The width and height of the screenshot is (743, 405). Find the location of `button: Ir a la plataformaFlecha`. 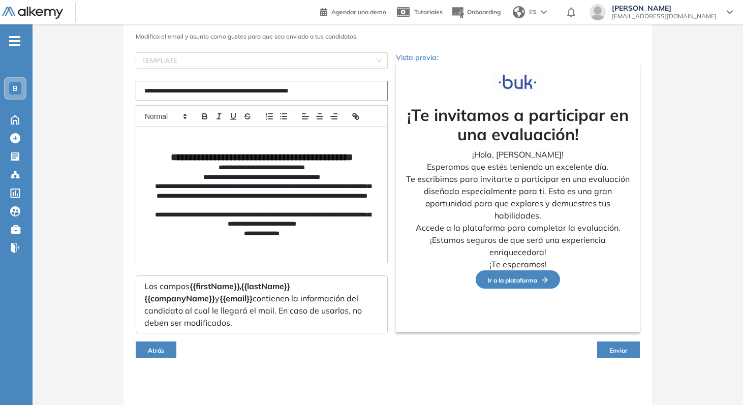

button: Ir a la plataformaFlecha is located at coordinates (518, 280).